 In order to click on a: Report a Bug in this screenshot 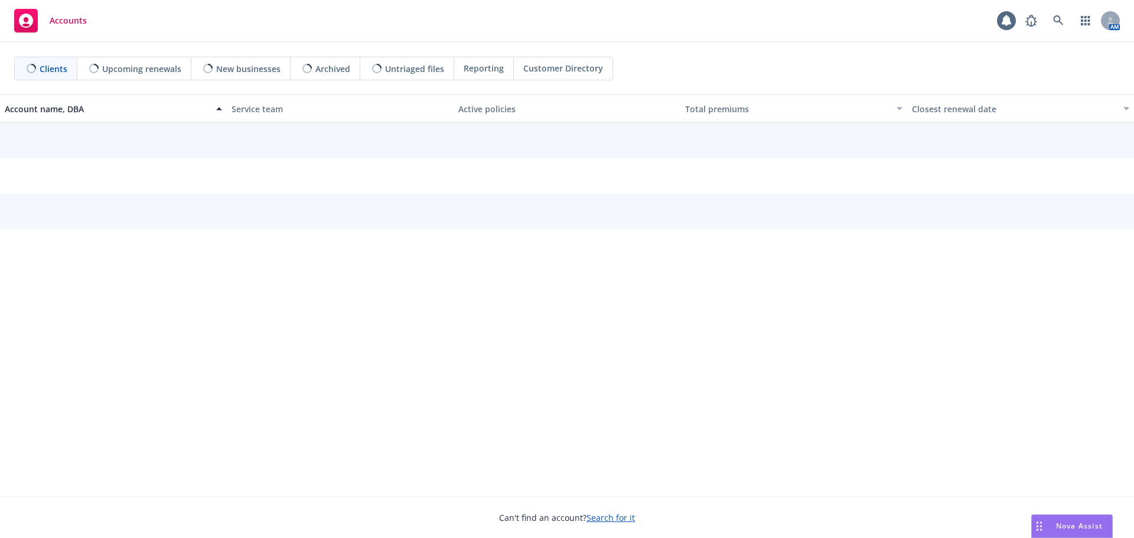, I will do `click(1031, 21)`.